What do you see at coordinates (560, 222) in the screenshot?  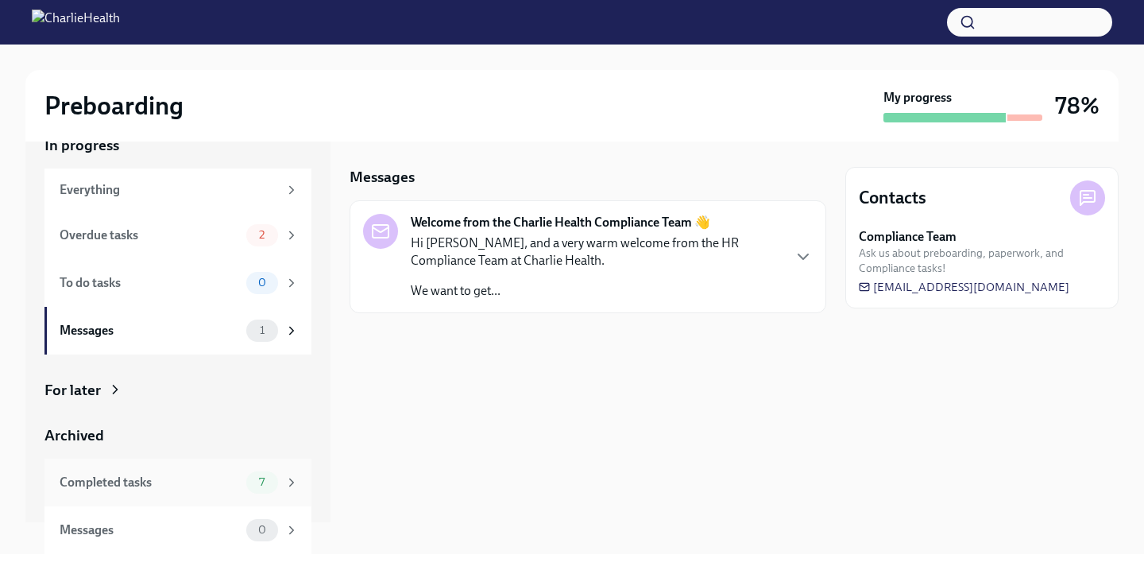 I see `strong: Welcome from the Charlie Health Compliance Team 👋` at bounding box center [560, 222].